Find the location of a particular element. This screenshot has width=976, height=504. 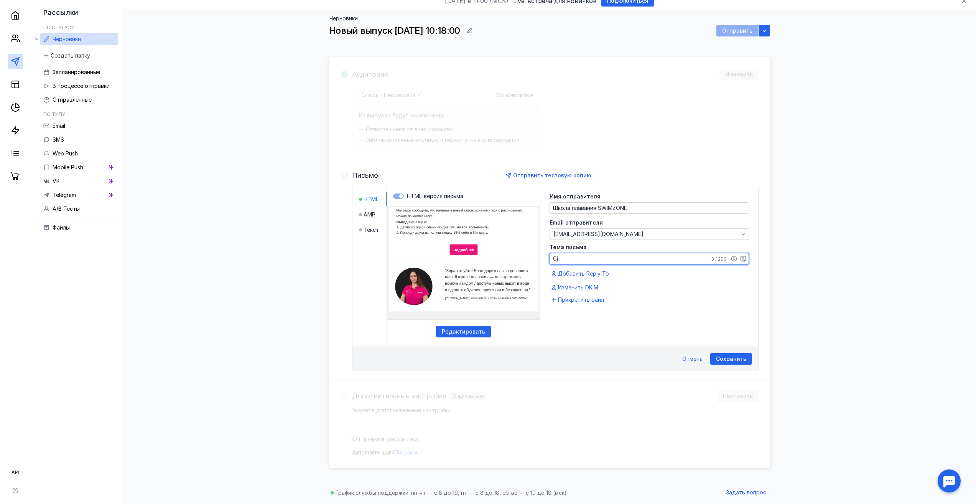

a: VK is located at coordinates (79, 181).